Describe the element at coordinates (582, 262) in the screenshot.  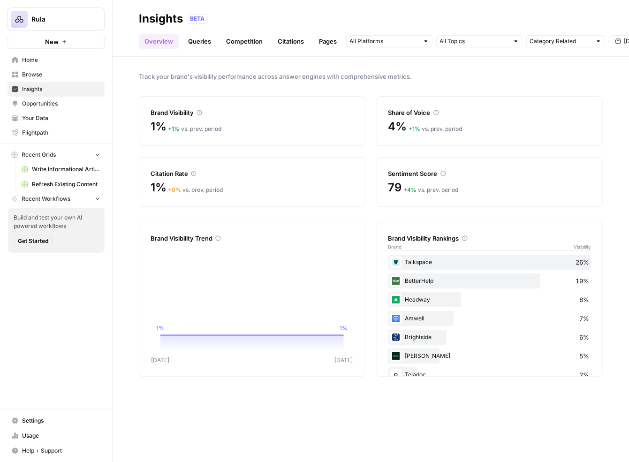
I see `span: 26%` at that location.